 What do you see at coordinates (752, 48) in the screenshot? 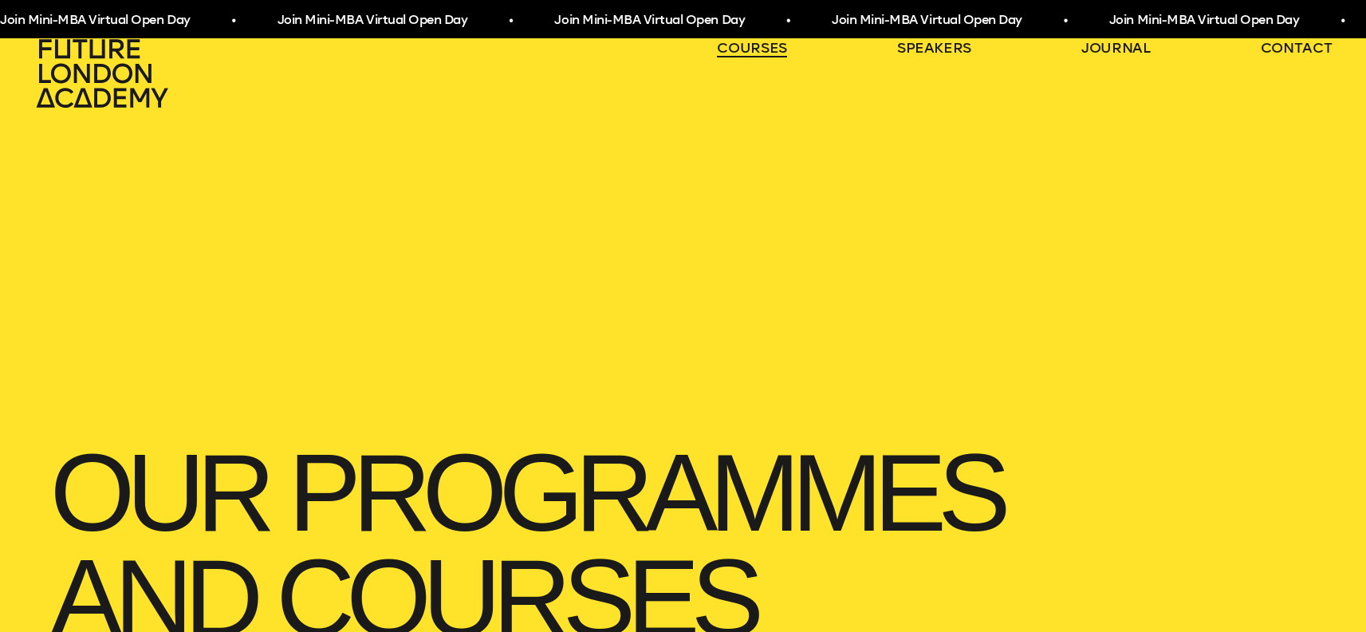
I see `a: courses` at bounding box center [752, 48].